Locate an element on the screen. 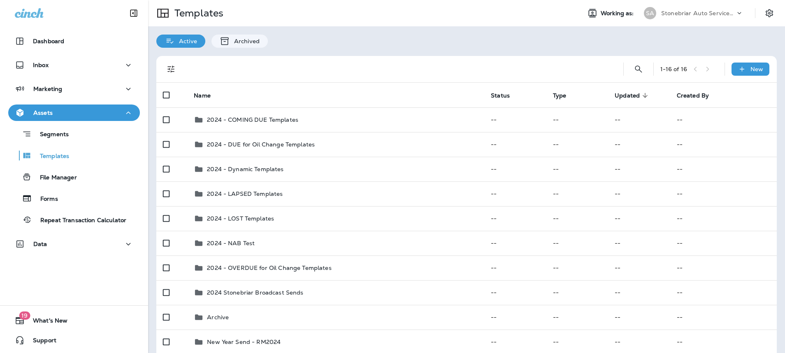  p: Data is located at coordinates (40, 244).